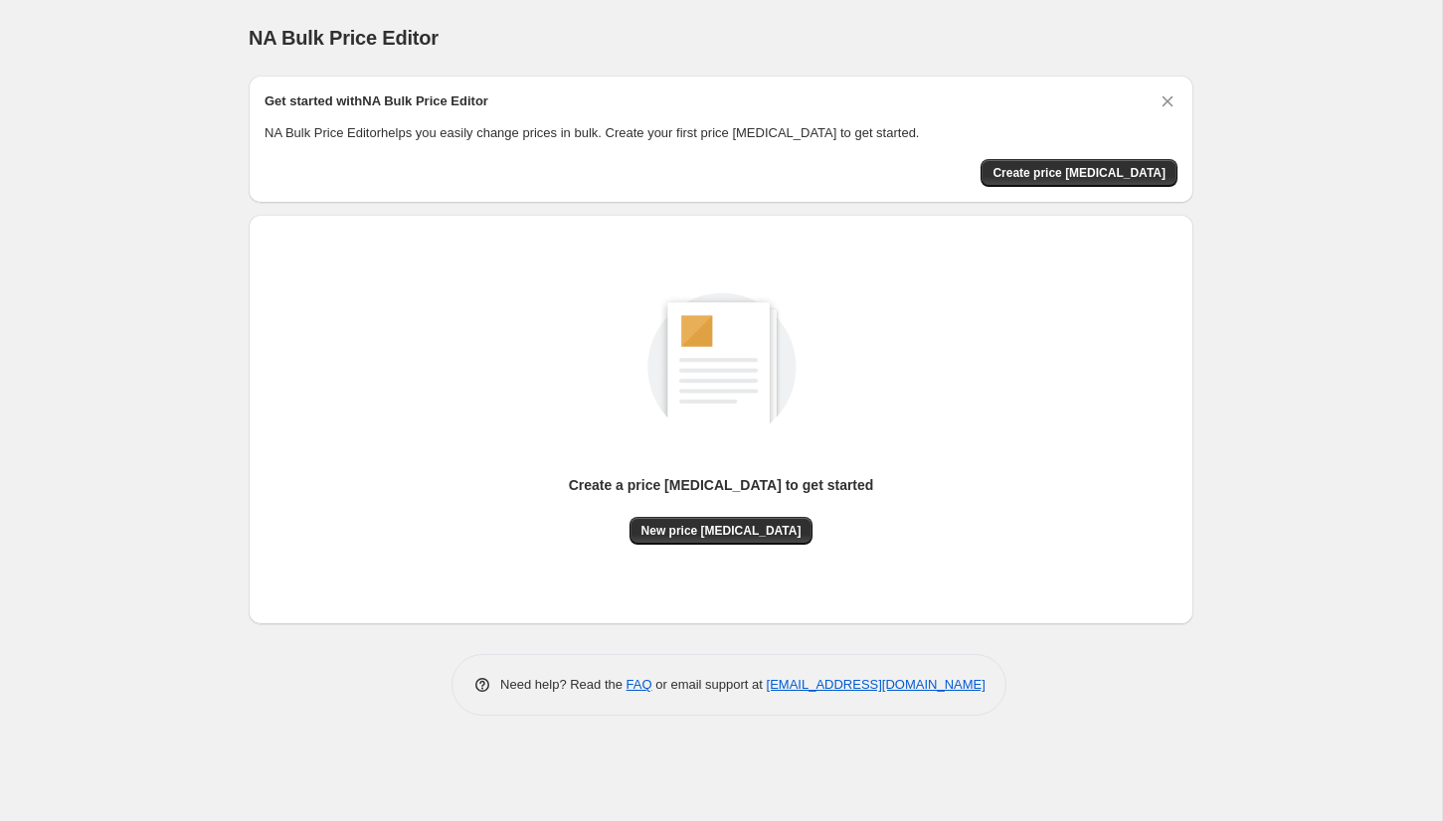 The width and height of the screenshot is (1443, 821). Describe the element at coordinates (721, 133) in the screenshot. I see `p: NA Bulk Price Editor helps you easily change prices in bulk. Create your first price [MEDICAL_DAT...` at that location.